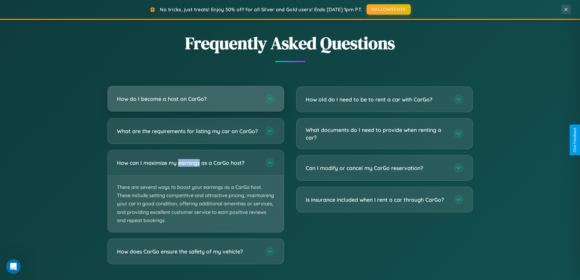  What do you see at coordinates (389, 9) in the screenshot?
I see `button: HALLOWEEN30` at bounding box center [389, 9].